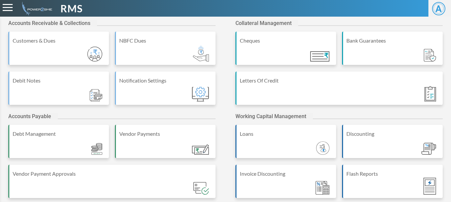 This screenshot has height=202, width=451. Describe the element at coordinates (36, 8) in the screenshot. I see `img: admin` at that location.